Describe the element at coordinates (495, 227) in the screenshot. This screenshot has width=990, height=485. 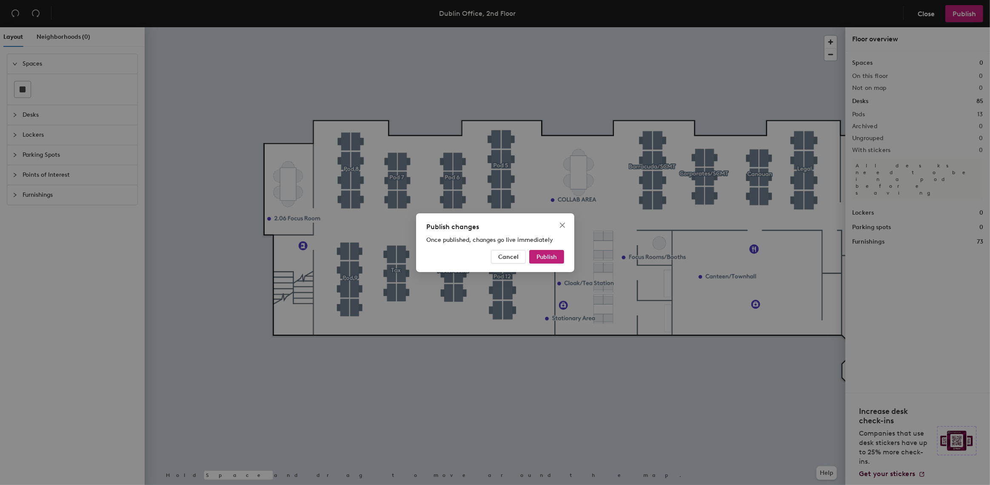
I see `div: Publish changes` at that location.